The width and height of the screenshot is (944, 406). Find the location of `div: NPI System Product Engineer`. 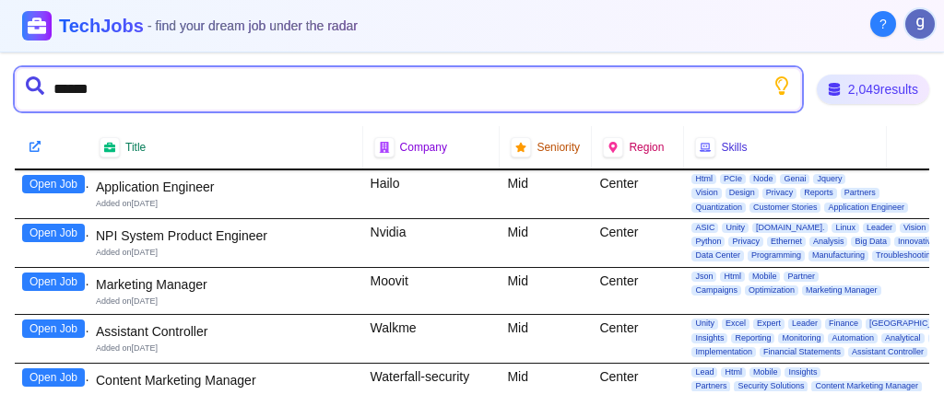

div: NPI System Product Engineer is located at coordinates (226, 236).